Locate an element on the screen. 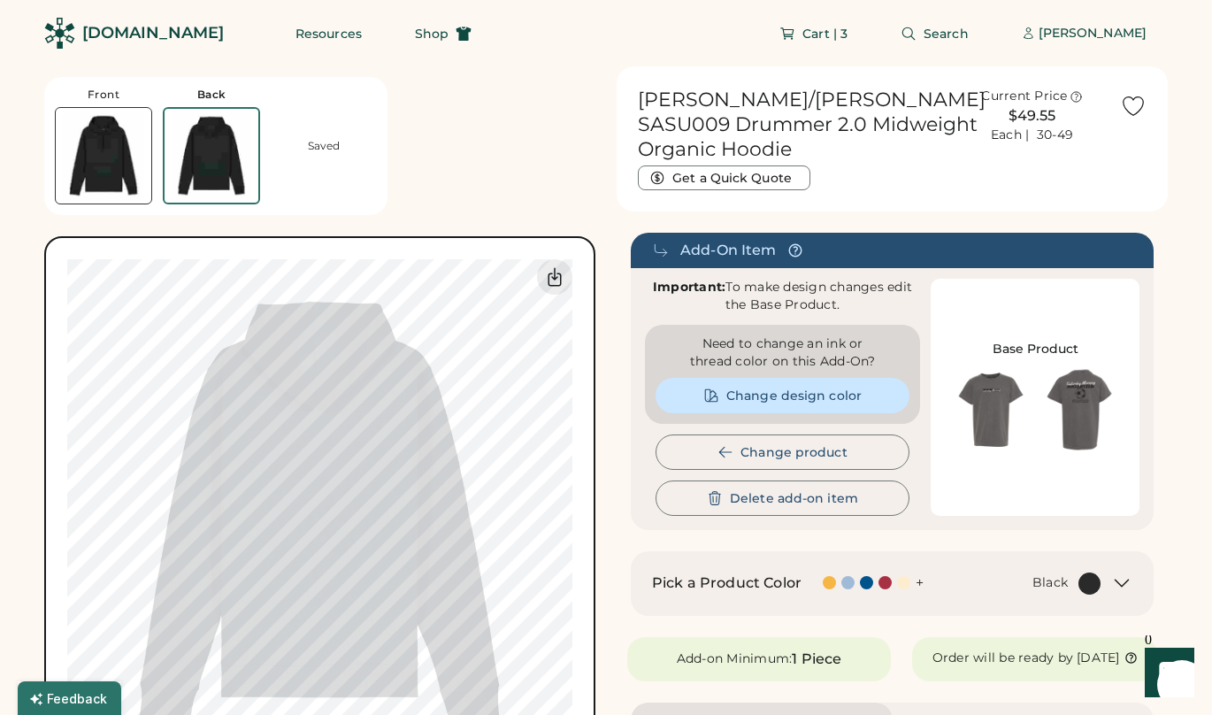 This screenshot has width=1212, height=715. div: Base Product is located at coordinates (1035, 350).